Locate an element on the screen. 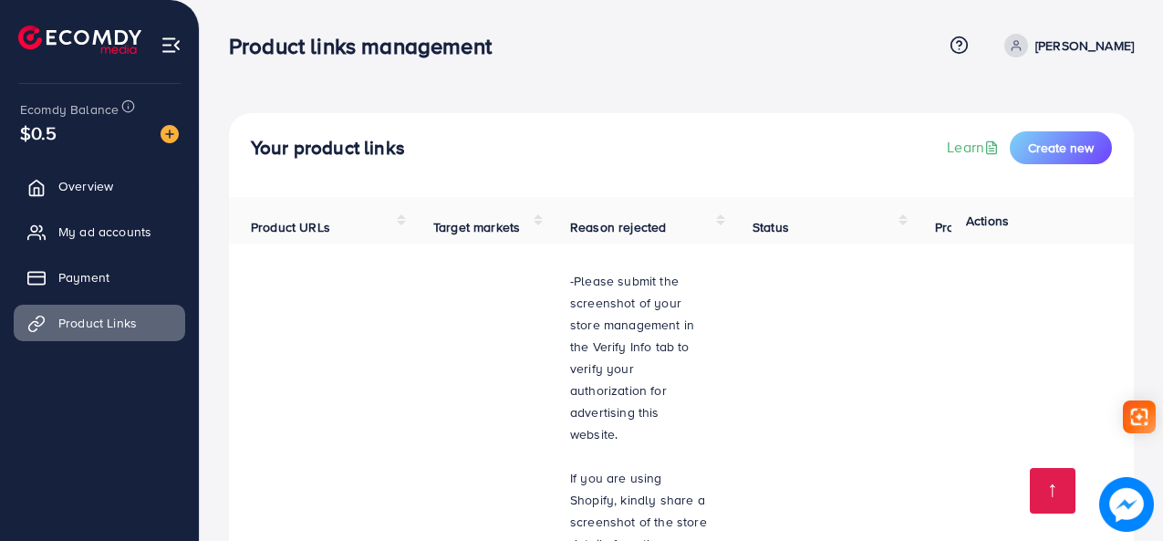 Image resolution: width=1163 pixels, height=541 pixels. img: menu is located at coordinates (171, 45).